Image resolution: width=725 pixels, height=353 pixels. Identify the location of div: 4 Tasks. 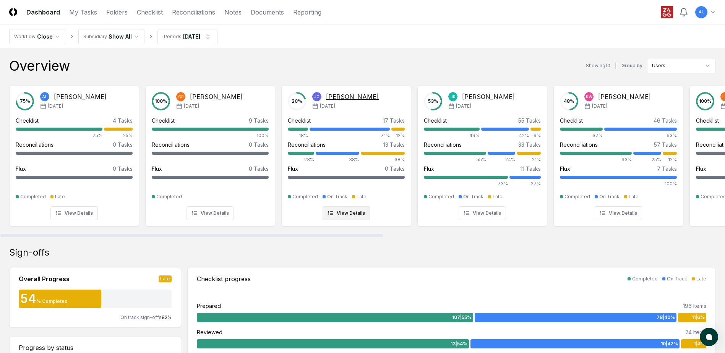
(123, 120).